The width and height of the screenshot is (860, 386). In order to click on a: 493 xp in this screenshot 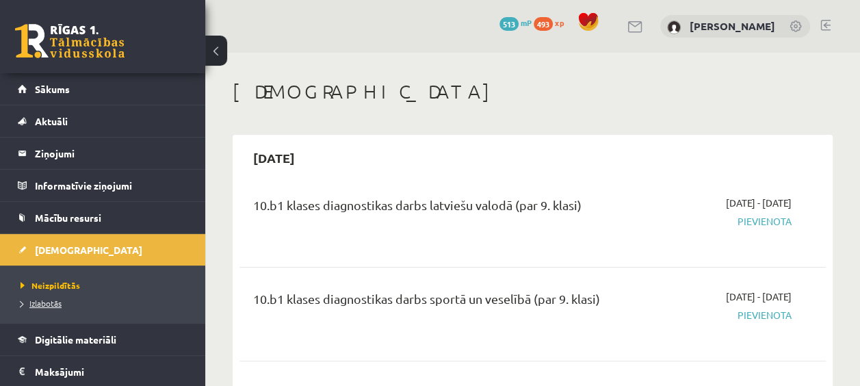, I will do `click(552, 23)`.